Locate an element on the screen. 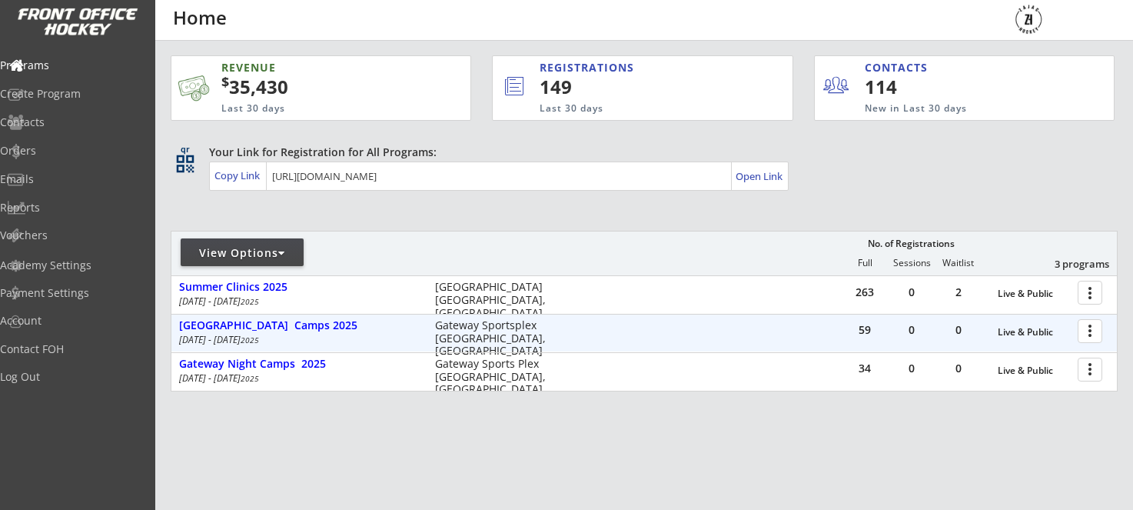 The height and width of the screenshot is (510, 1133). div: 149 is located at coordinates (639, 87).